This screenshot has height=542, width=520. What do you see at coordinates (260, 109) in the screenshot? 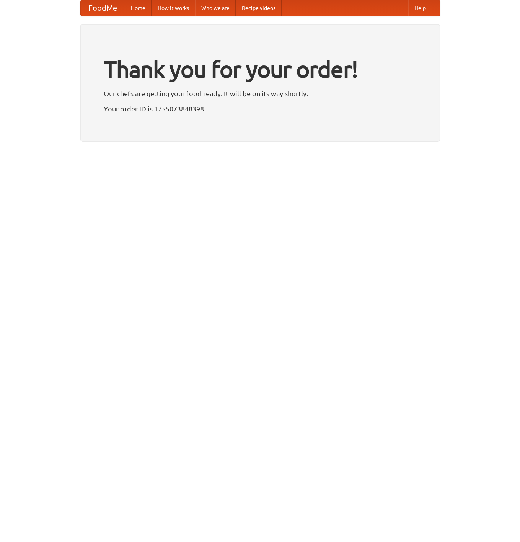
I see `p: Your order ID is 1755073848398.` at bounding box center [260, 109].